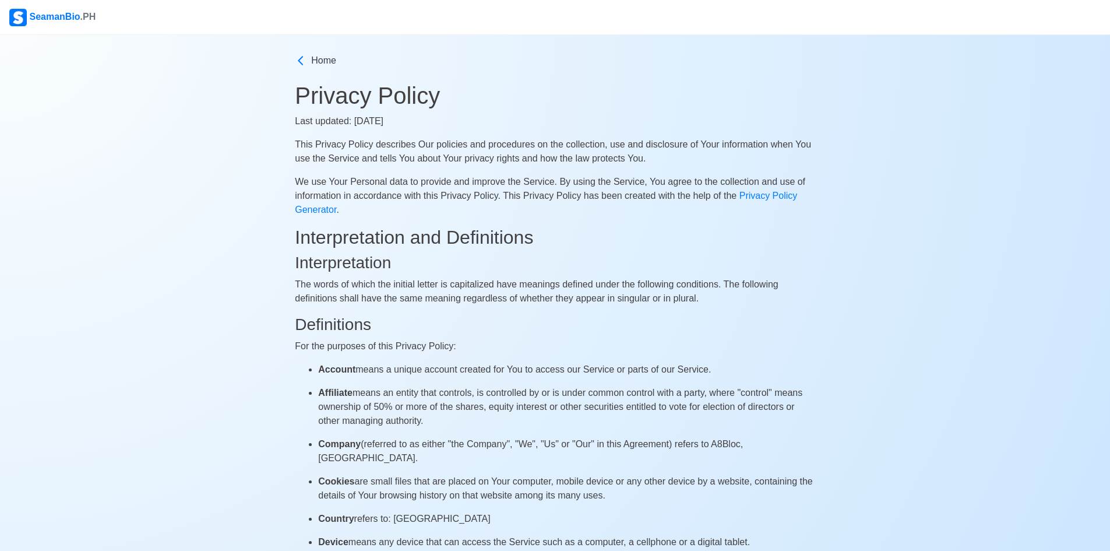  What do you see at coordinates (566, 488) in the screenshot?
I see `p: are small files that are placed on Your computer, mobile device or any other device by a website,...` at bounding box center [566, 488].